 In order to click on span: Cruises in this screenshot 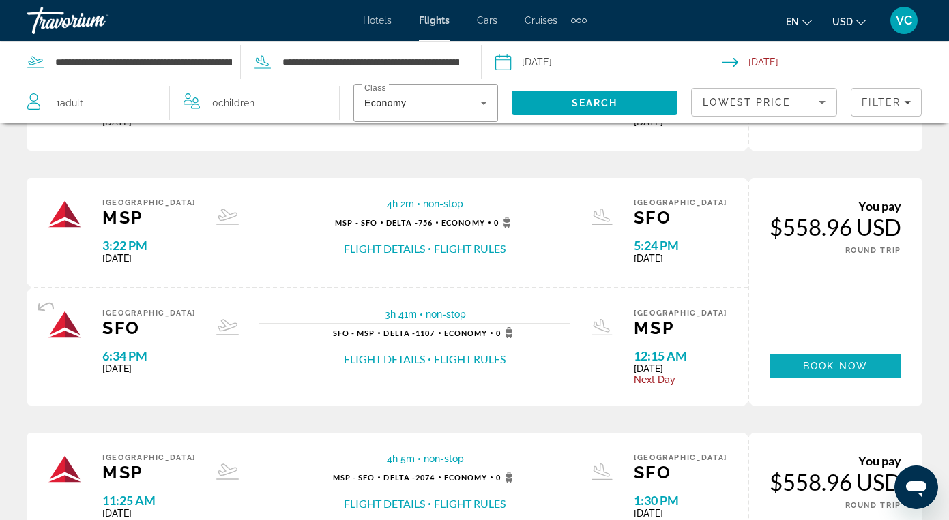, I will do `click(541, 20)`.